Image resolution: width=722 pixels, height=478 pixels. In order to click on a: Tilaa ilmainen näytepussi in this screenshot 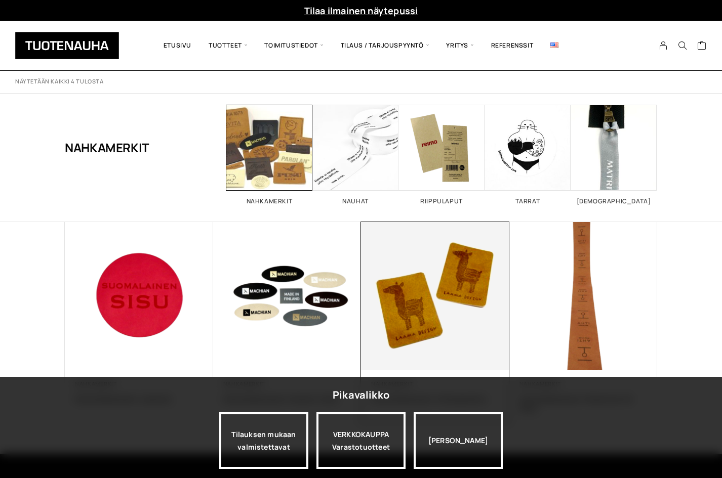, I will do `click(361, 11)`.